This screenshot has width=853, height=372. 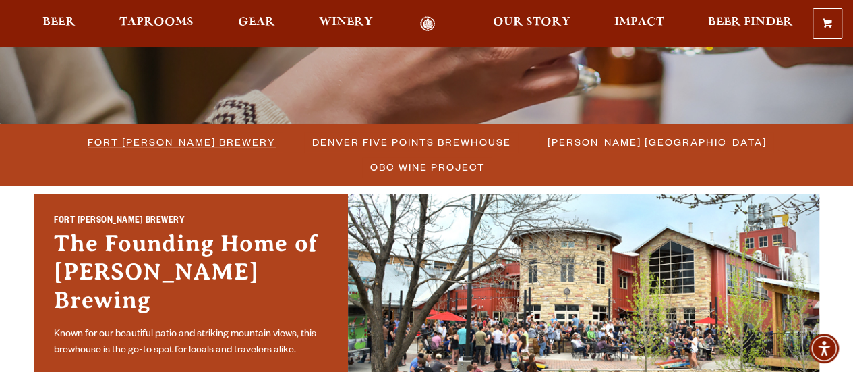 What do you see at coordinates (59, 22) in the screenshot?
I see `span: Beer` at bounding box center [59, 22].